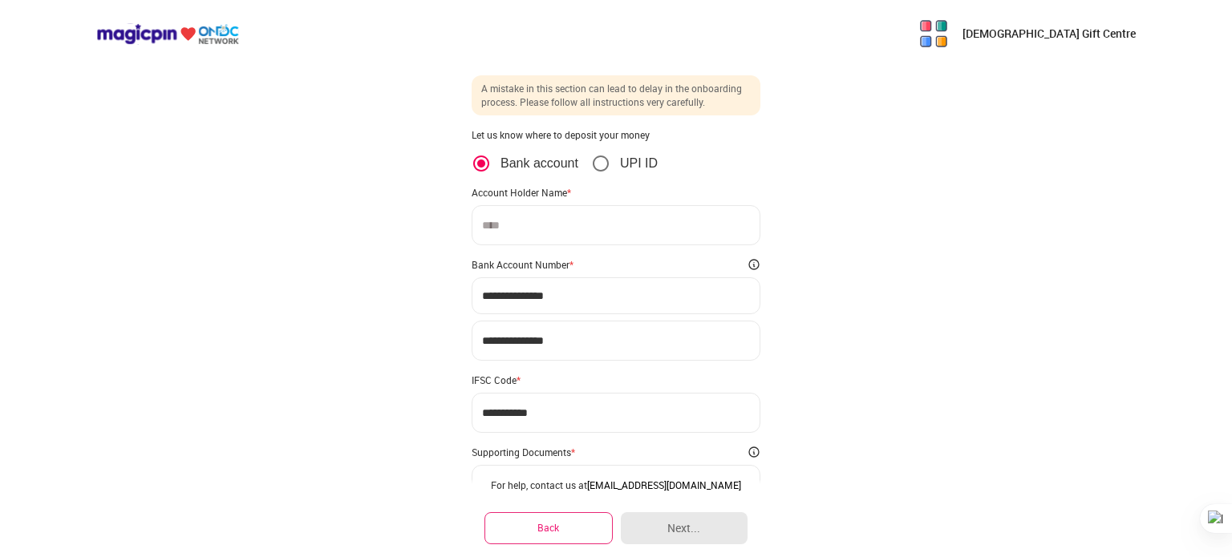  Describe the element at coordinates (616, 135) in the screenshot. I see `div: Let us know where to deposit your money` at that location.